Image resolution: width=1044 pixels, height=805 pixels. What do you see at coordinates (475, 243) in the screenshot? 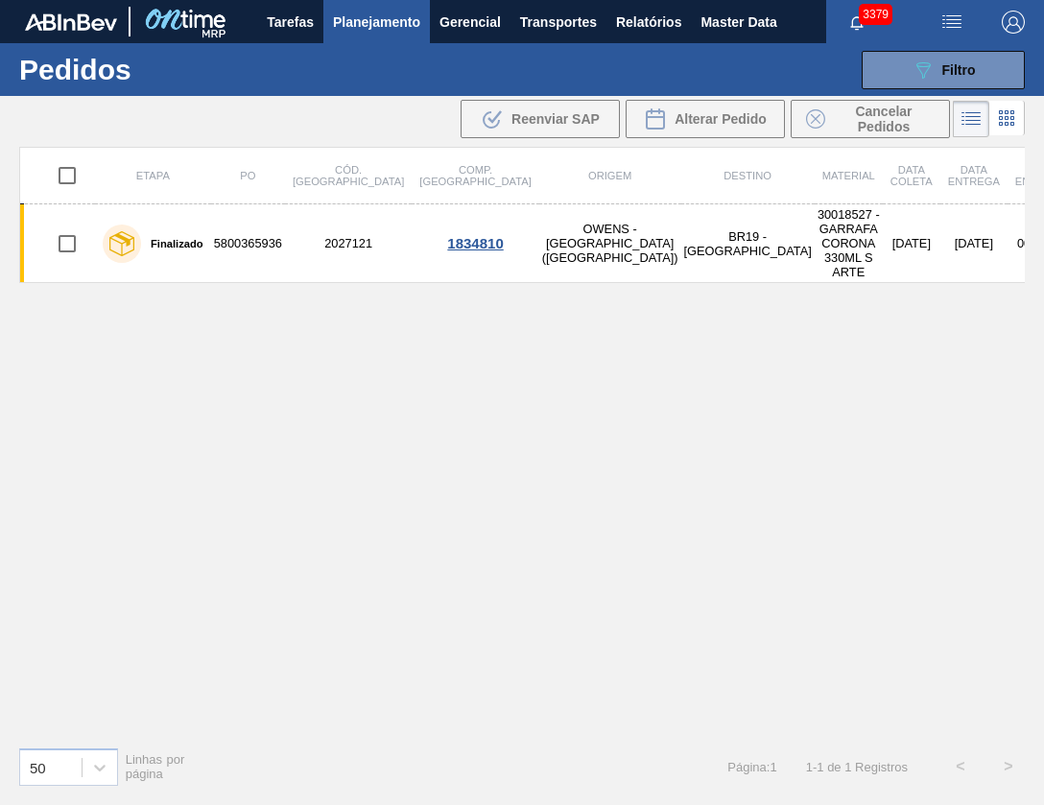
I see `div: 1834810` at bounding box center [475, 243].